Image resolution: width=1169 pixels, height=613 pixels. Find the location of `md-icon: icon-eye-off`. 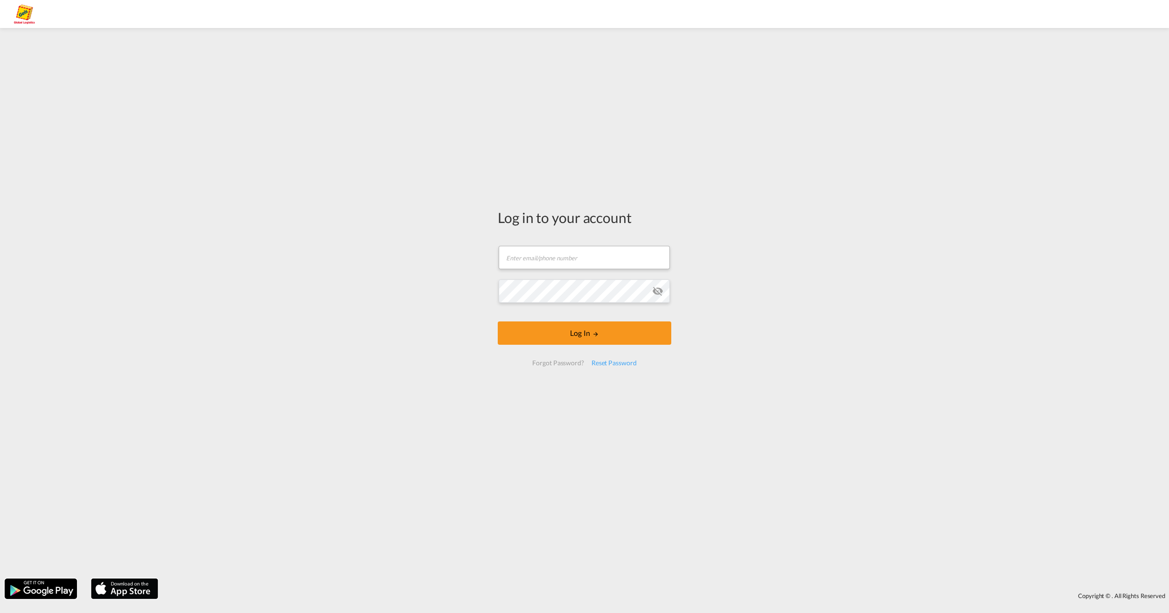

md-icon: icon-eye-off is located at coordinates (658, 291).